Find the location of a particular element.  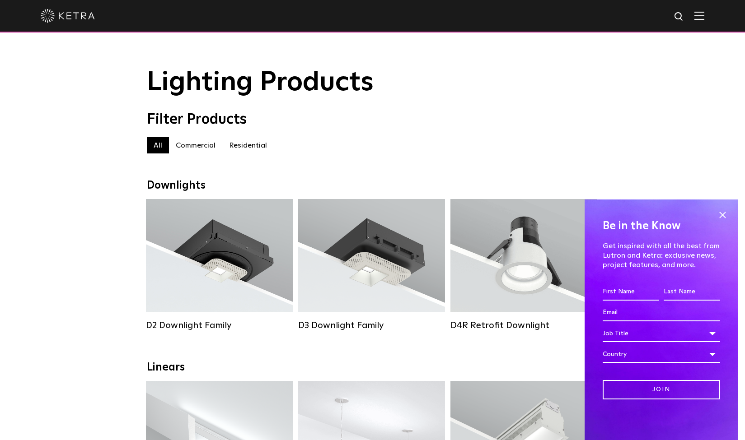

label: All is located at coordinates (158, 145).